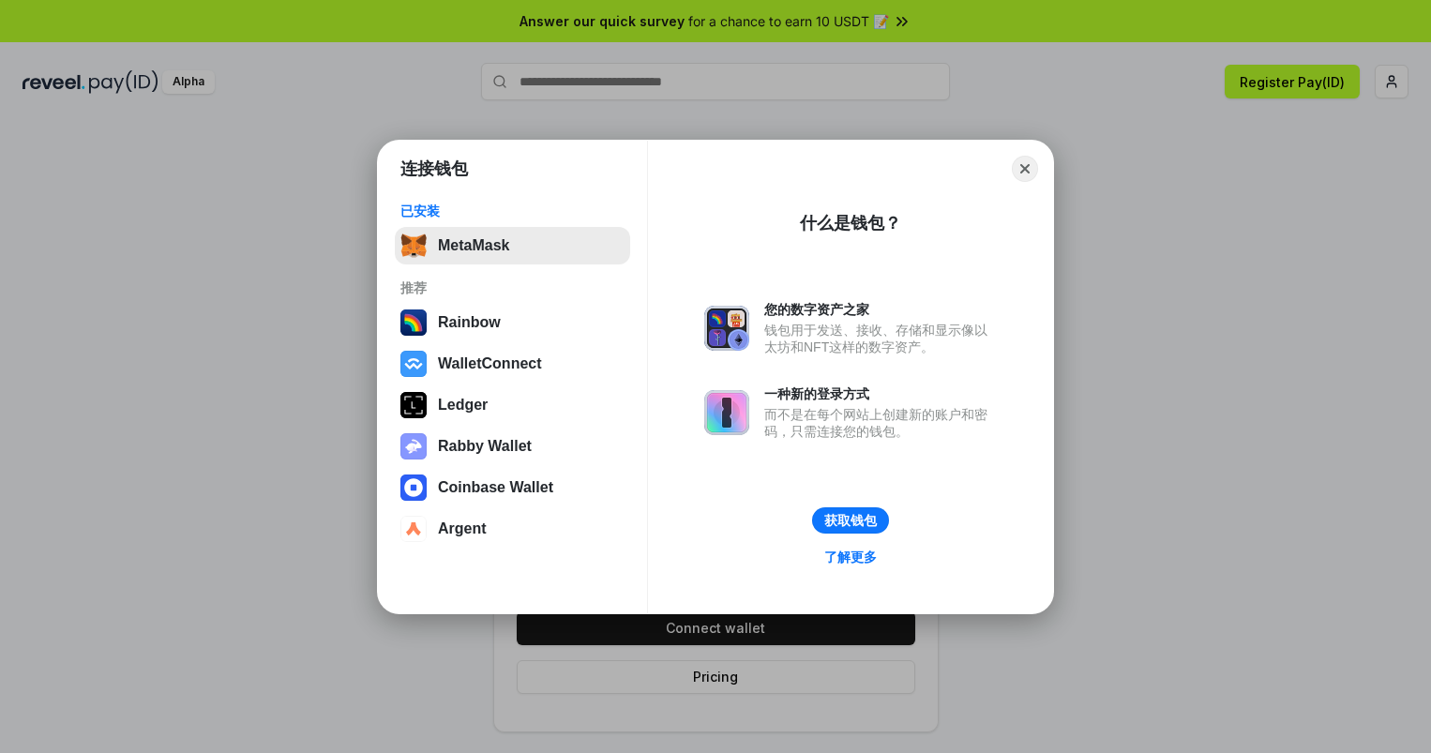  What do you see at coordinates (850, 520) in the screenshot?
I see `button: 获取钱包` at bounding box center [850, 520].